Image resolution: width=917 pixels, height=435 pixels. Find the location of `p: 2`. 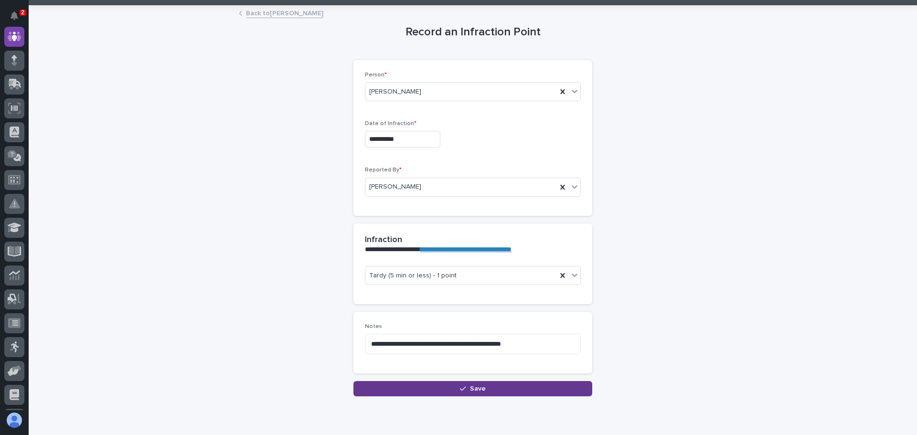

p: 2 is located at coordinates (22, 12).